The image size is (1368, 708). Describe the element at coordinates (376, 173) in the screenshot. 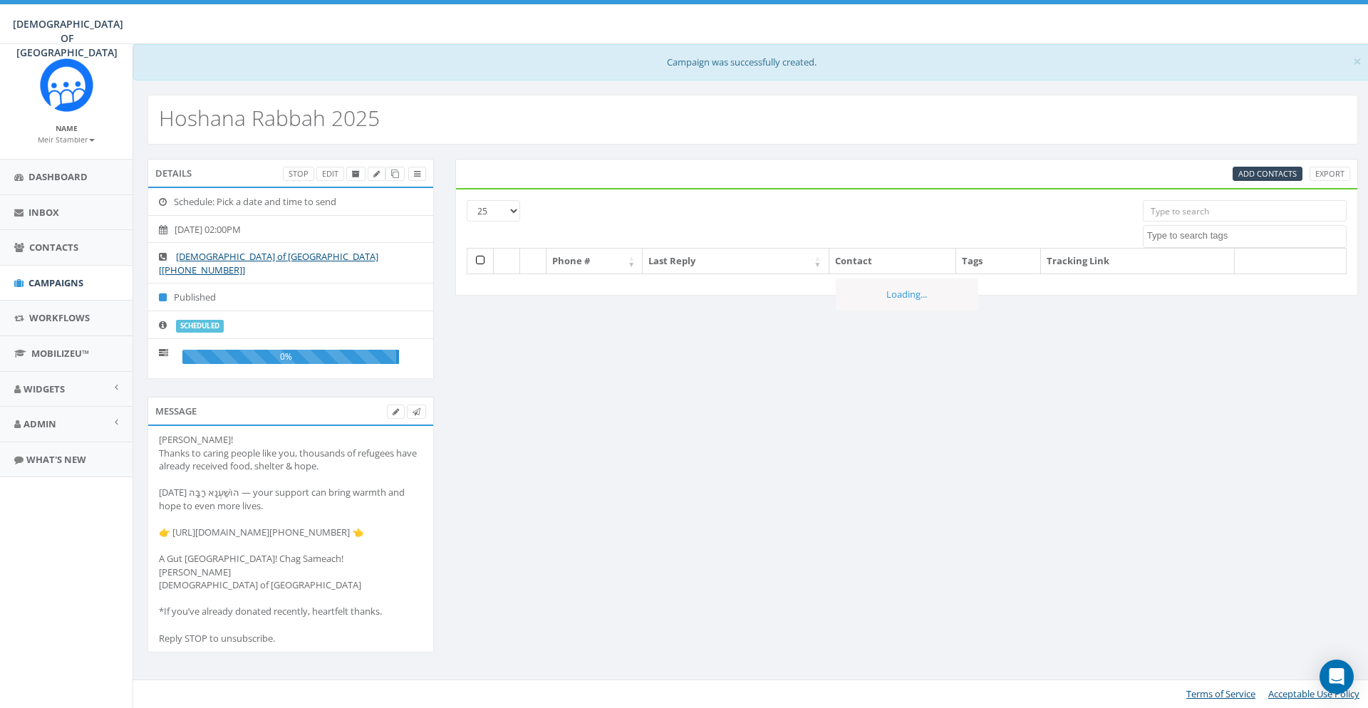

I see `span: Edit Campaign Title` at that location.